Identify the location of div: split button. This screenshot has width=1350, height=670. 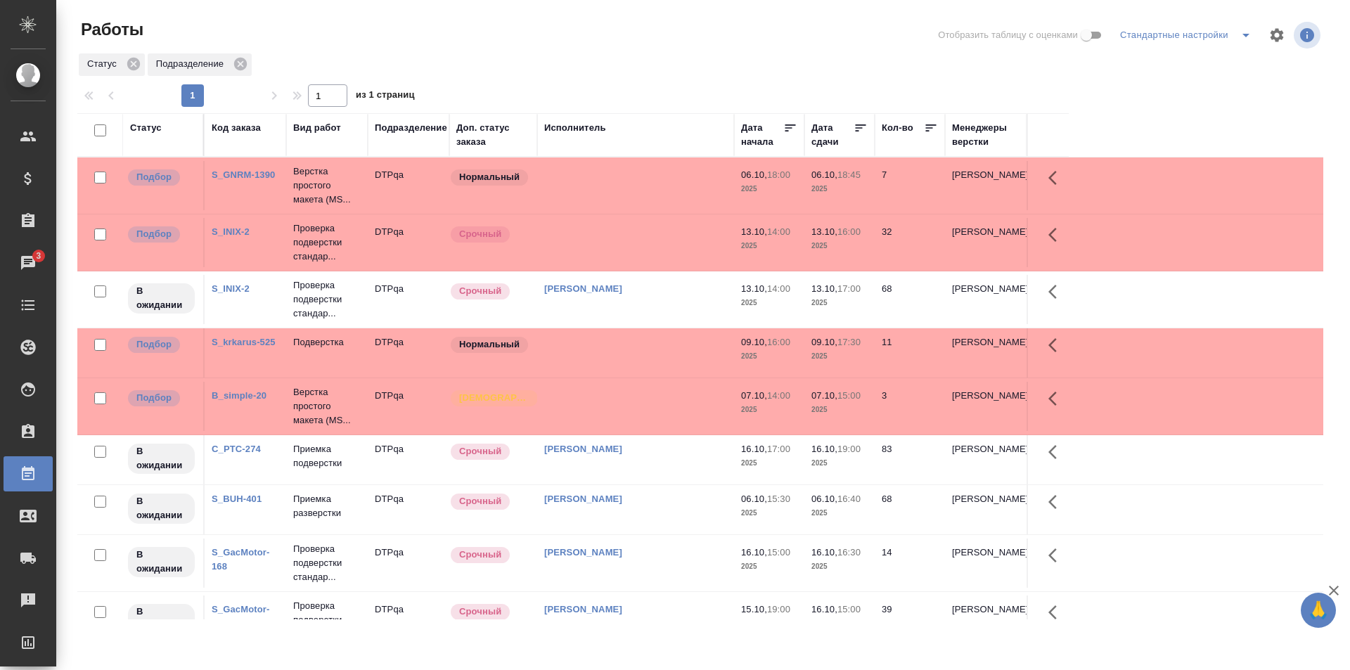
(1188, 35).